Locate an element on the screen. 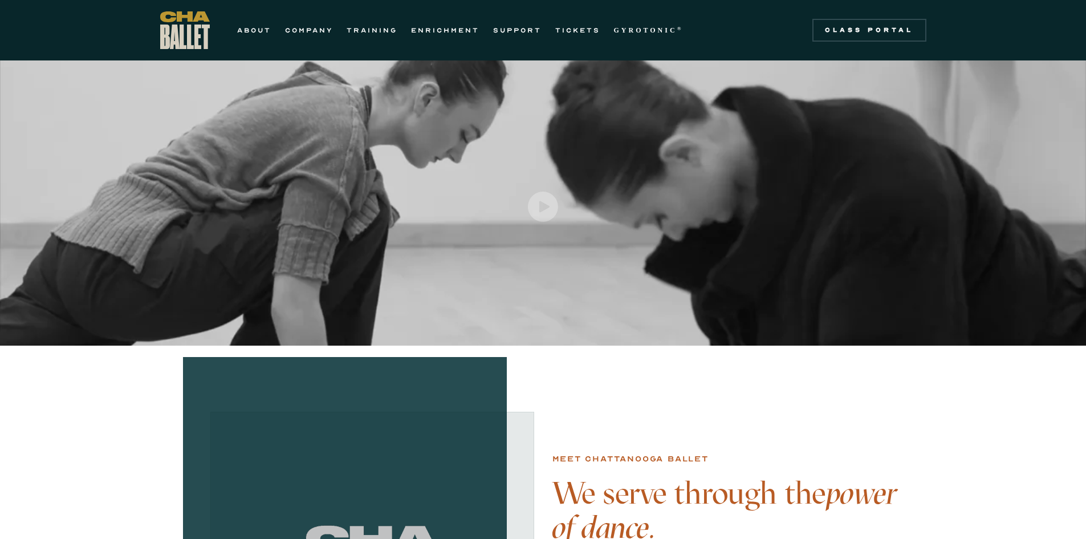 The image size is (1086, 539). a: TRAINING is located at coordinates (372, 30).